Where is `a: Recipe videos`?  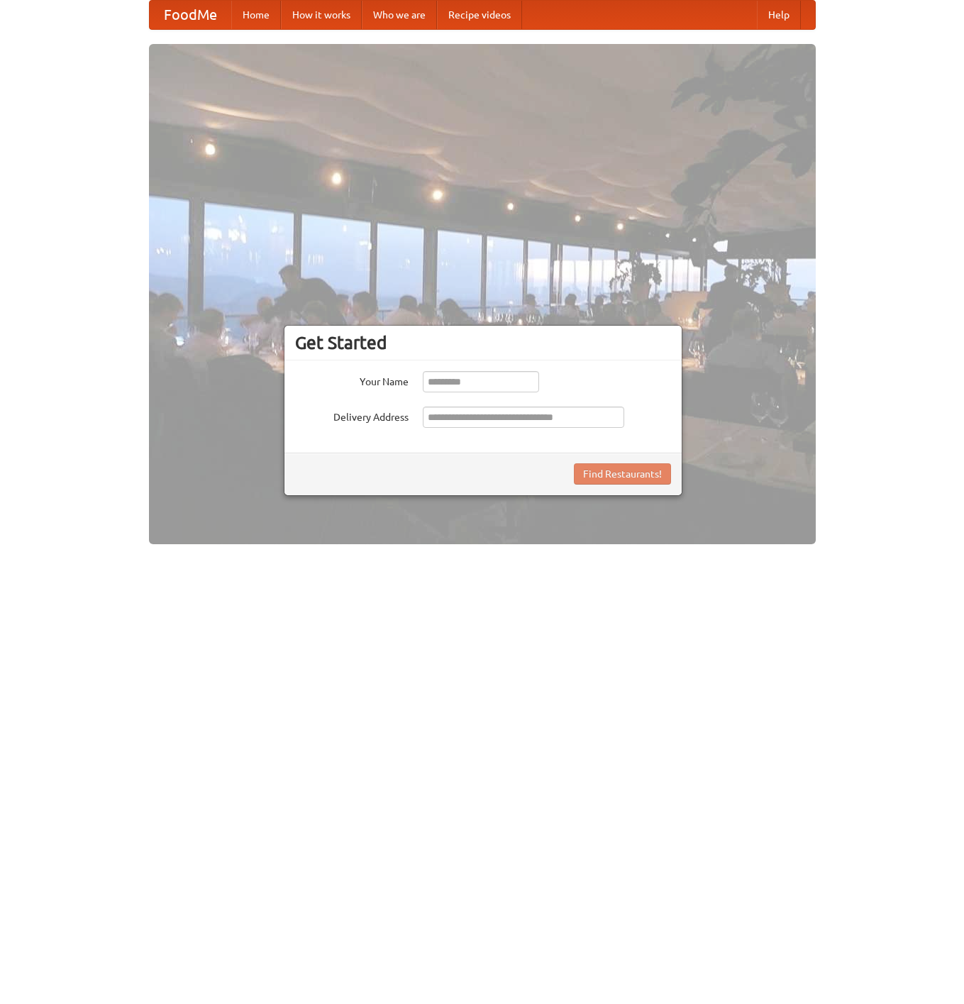 a: Recipe videos is located at coordinates (480, 15).